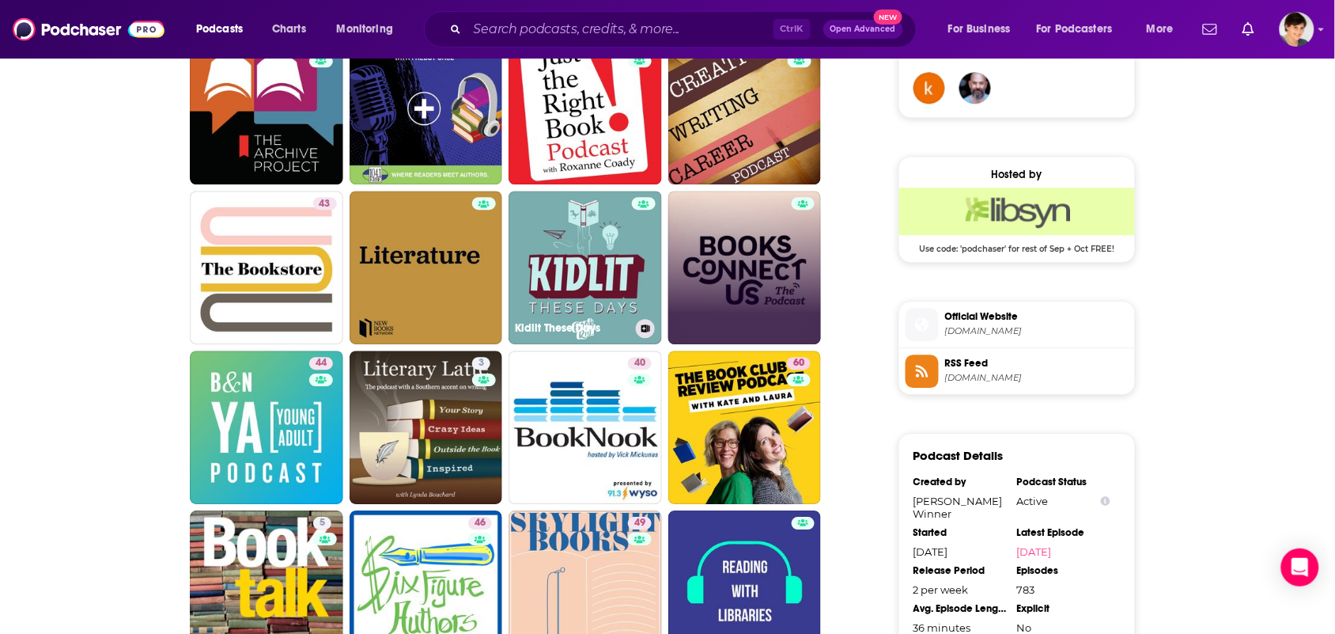 This screenshot has height=634, width=1335. What do you see at coordinates (585, 108) in the screenshot?
I see `a: 38` at bounding box center [585, 108].